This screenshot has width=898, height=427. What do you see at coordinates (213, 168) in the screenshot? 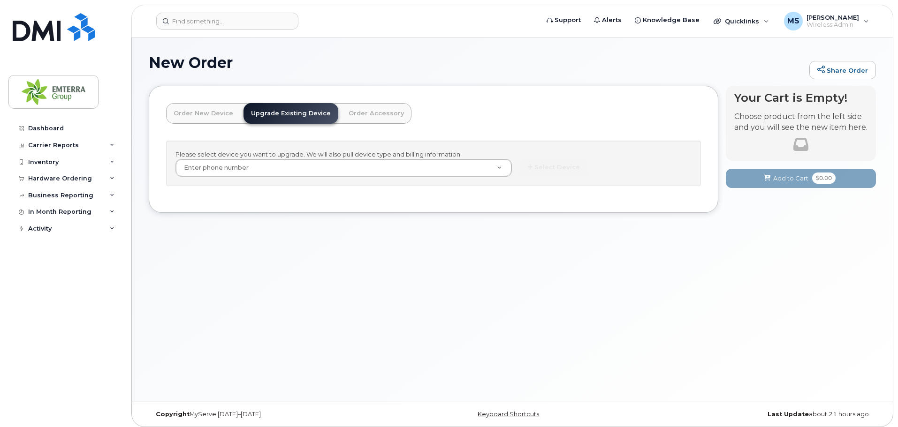
I see `span: Enter phone number` at bounding box center [213, 168].